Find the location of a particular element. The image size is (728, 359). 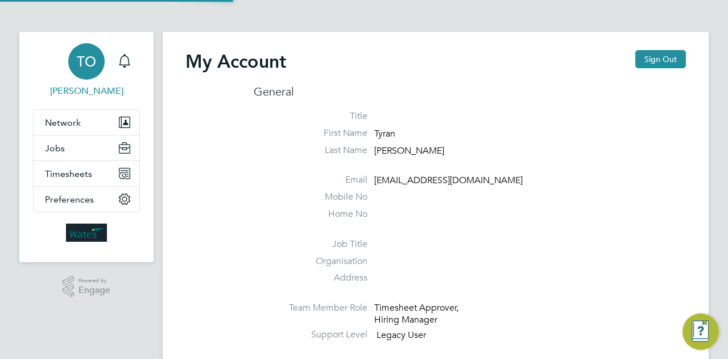

a: Go to home page is located at coordinates (86, 233).